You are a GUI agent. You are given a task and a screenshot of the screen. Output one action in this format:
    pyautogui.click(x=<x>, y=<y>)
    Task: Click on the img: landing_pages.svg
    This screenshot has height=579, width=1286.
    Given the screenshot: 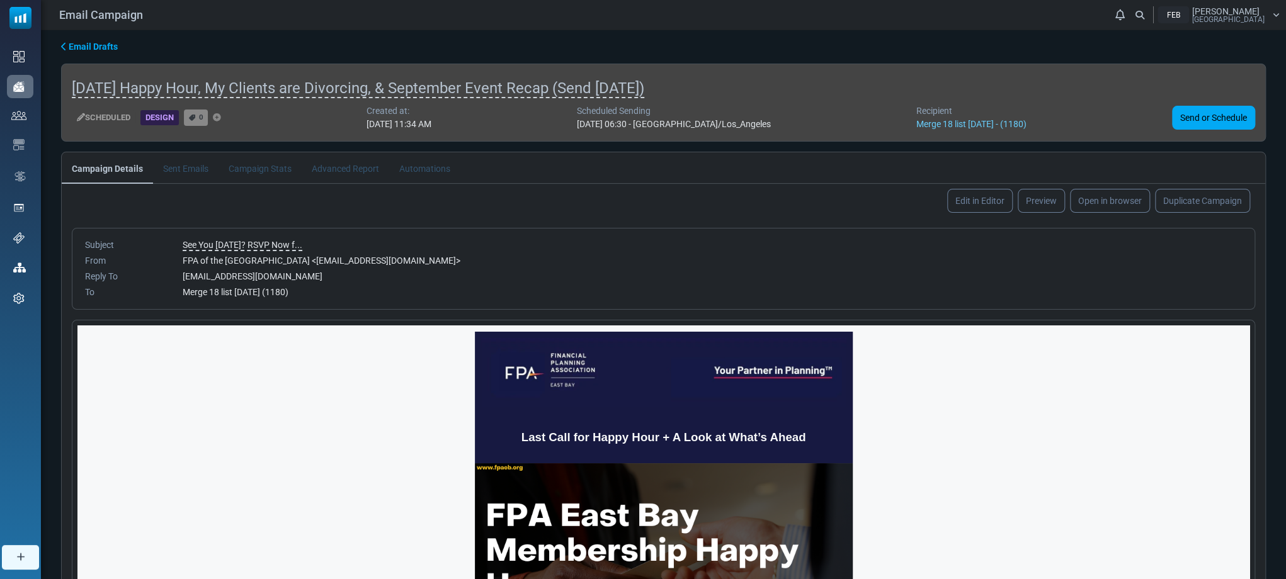 What is the action you would take?
    pyautogui.click(x=19, y=208)
    